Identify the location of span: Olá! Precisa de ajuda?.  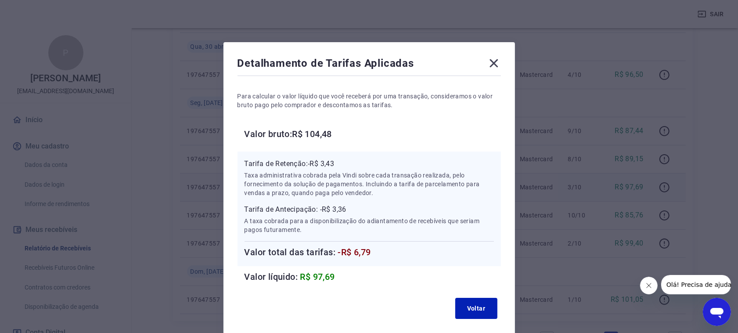
(40, 10).